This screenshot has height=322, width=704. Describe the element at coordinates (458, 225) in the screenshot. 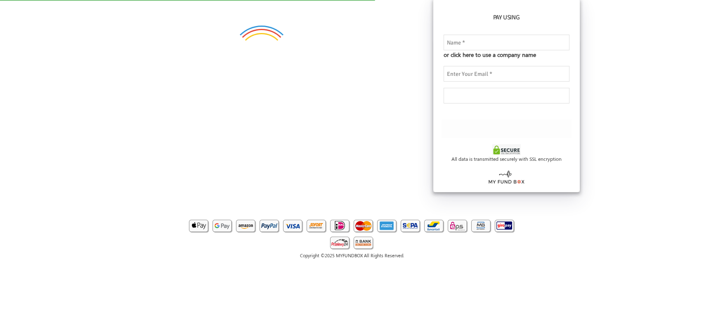

I see `img: EPS Pay` at that location.